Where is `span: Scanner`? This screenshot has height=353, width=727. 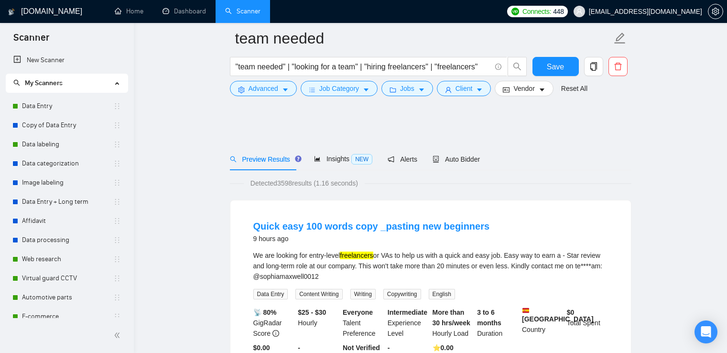 span: Scanner is located at coordinates (31, 41).